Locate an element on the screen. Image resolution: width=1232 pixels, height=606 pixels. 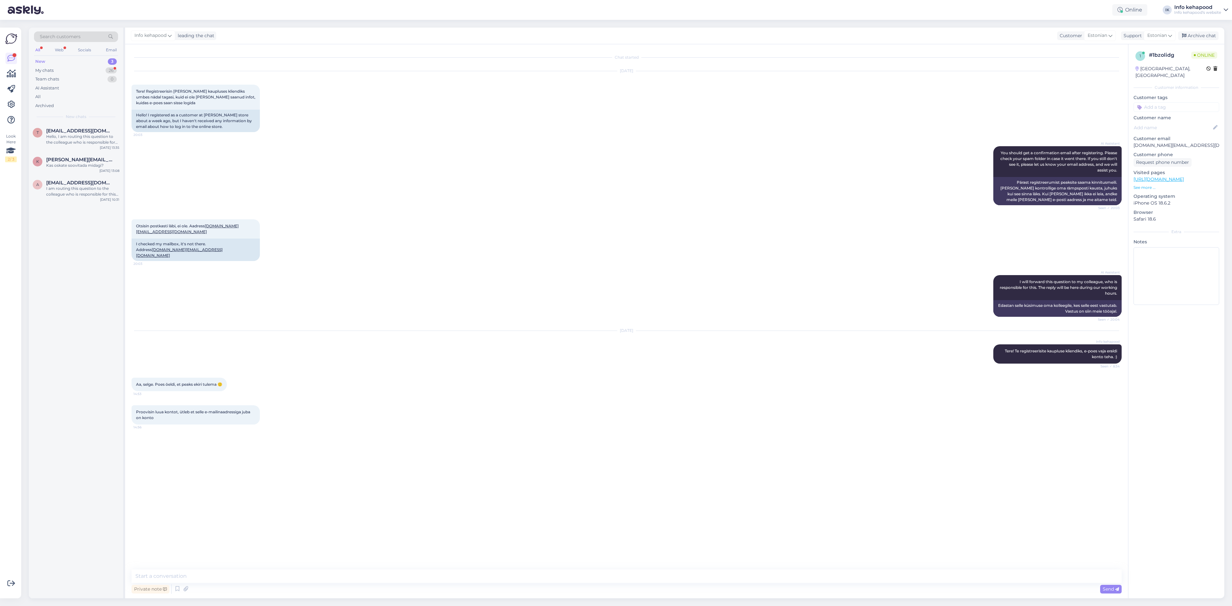
div: Chat started is located at coordinates (627, 57).